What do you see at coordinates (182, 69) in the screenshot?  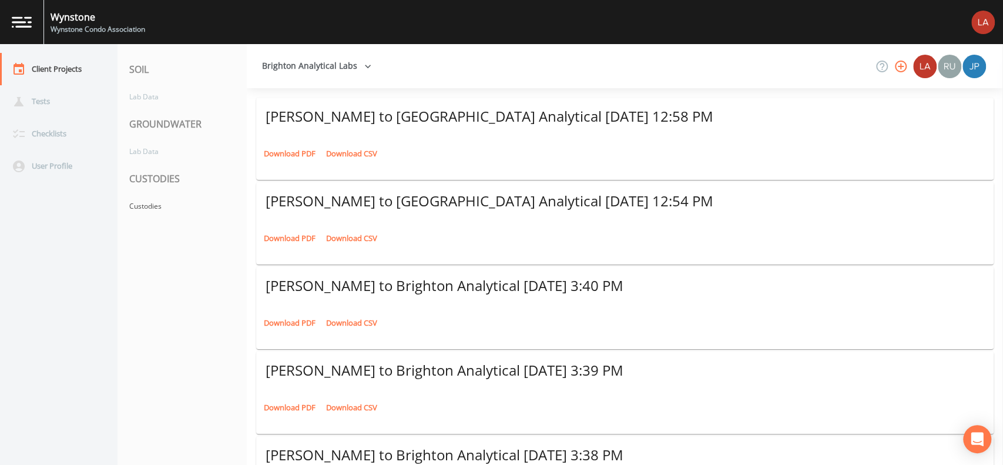 I see `div: SOIL` at bounding box center [182, 69].